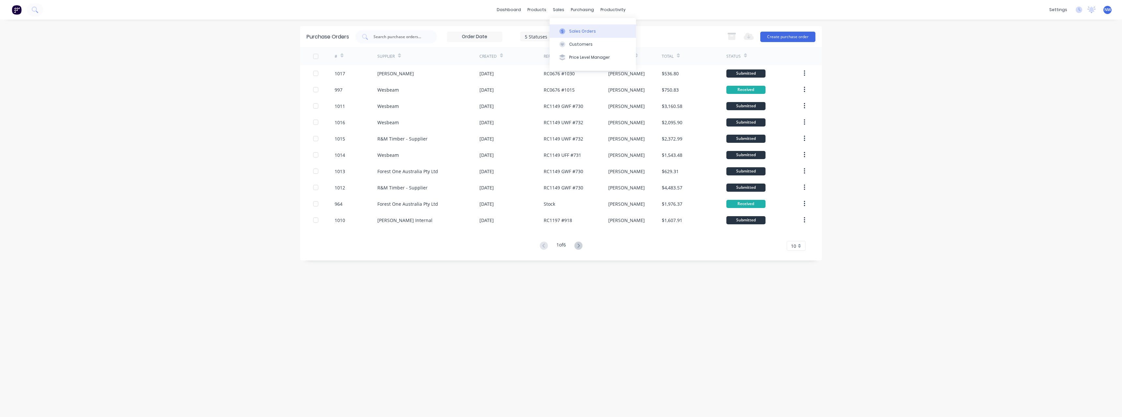 The height and width of the screenshot is (417, 1122). Describe the element at coordinates (583, 31) in the screenshot. I see `div: Sales Orders` at that location.